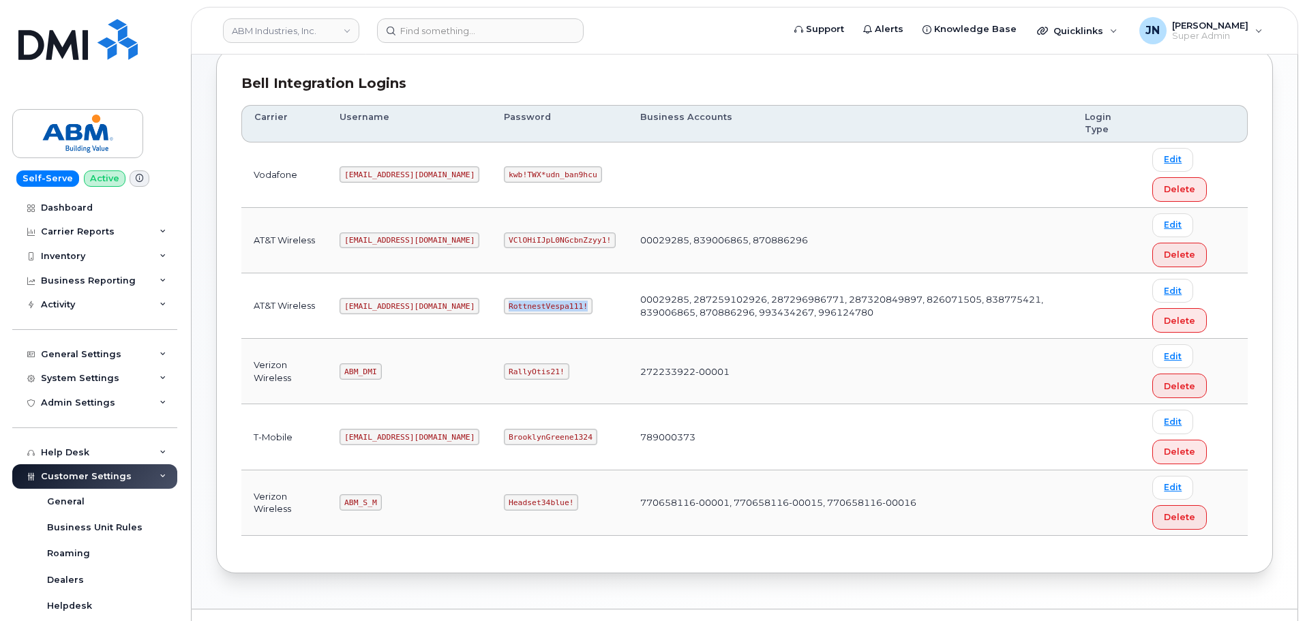 The image size is (1305, 621). What do you see at coordinates (889, 29) in the screenshot?
I see `span: Alerts` at bounding box center [889, 29].